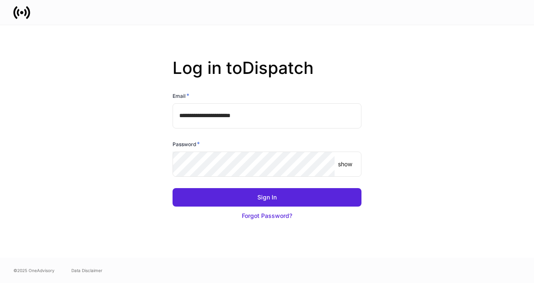  Describe the element at coordinates (267, 216) in the screenshot. I see `button: Forgot Password?` at that location.